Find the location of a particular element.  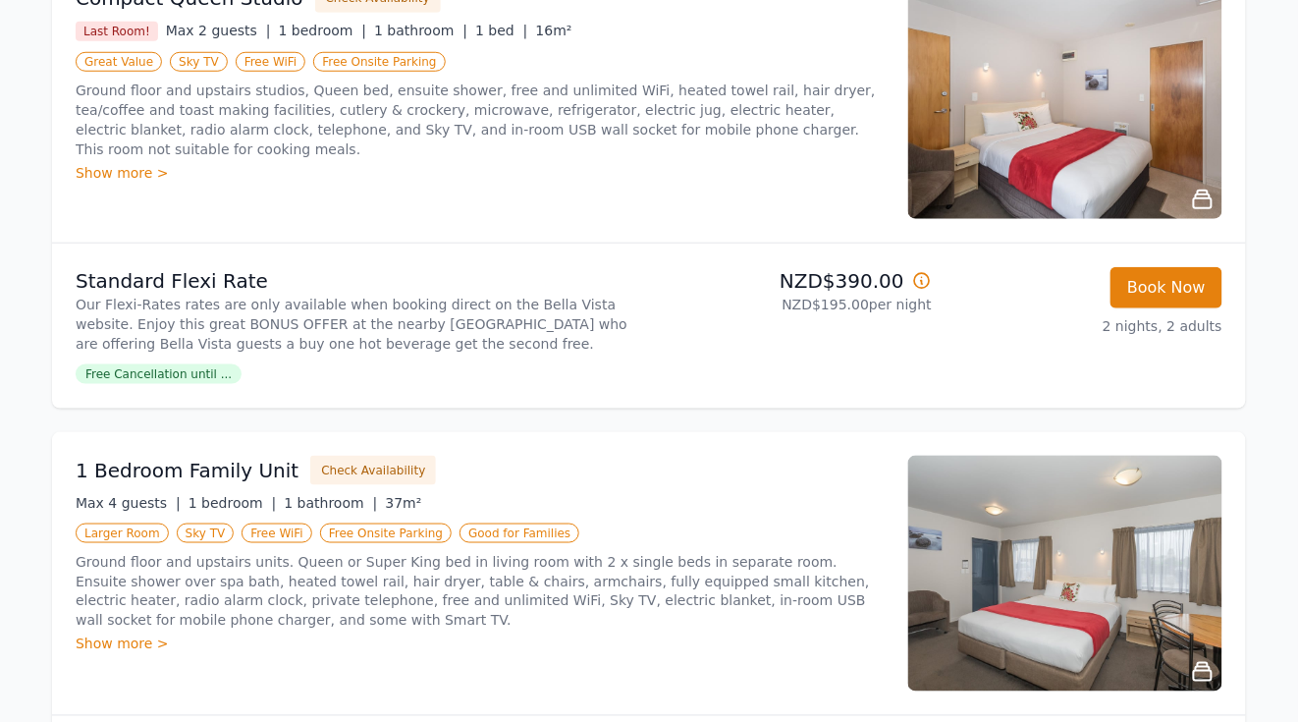

span: Max 2 guests | is located at coordinates (218, 30).